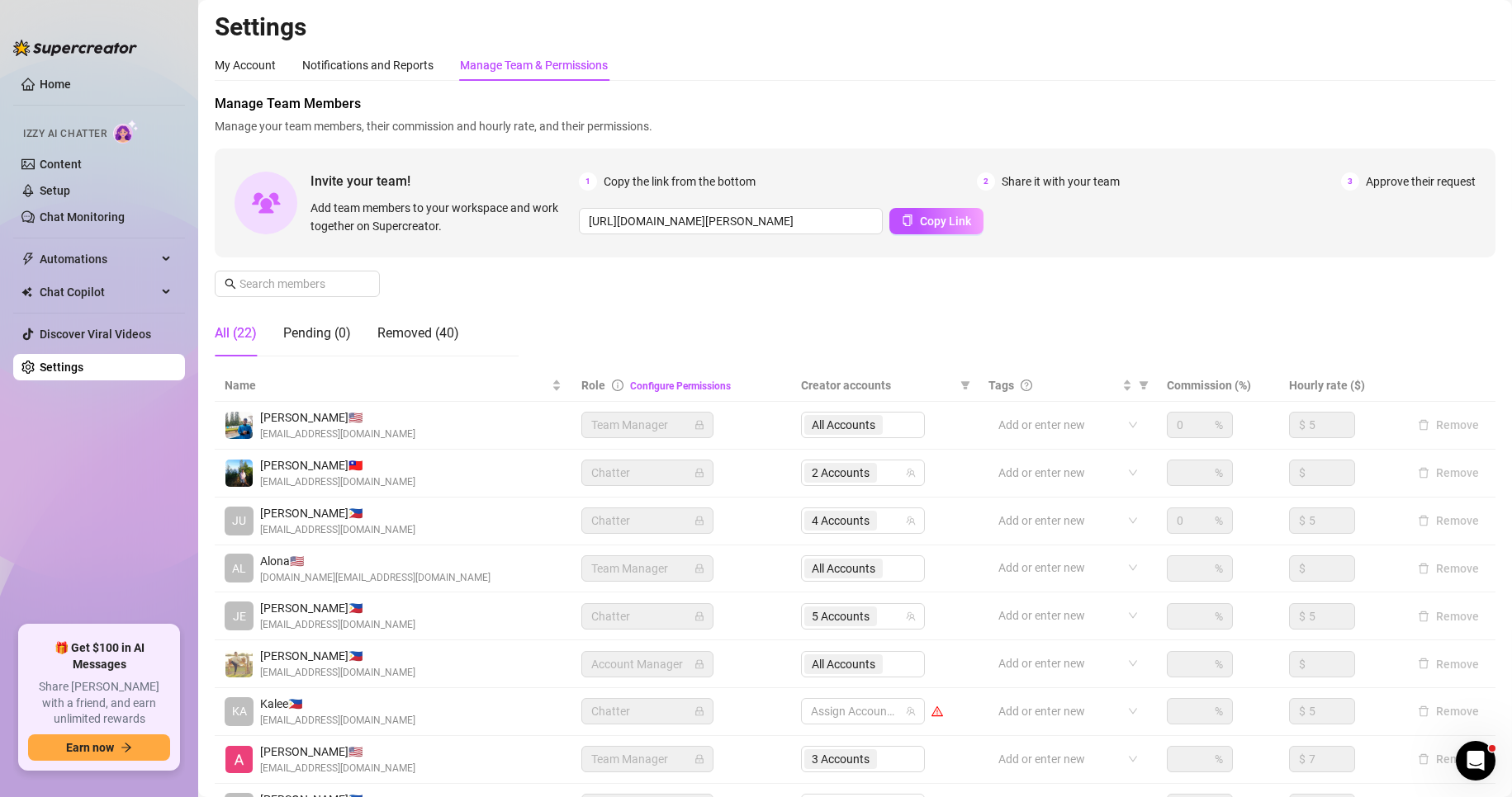 This screenshot has height=797, width=1512. I want to click on span: 1, so click(588, 182).